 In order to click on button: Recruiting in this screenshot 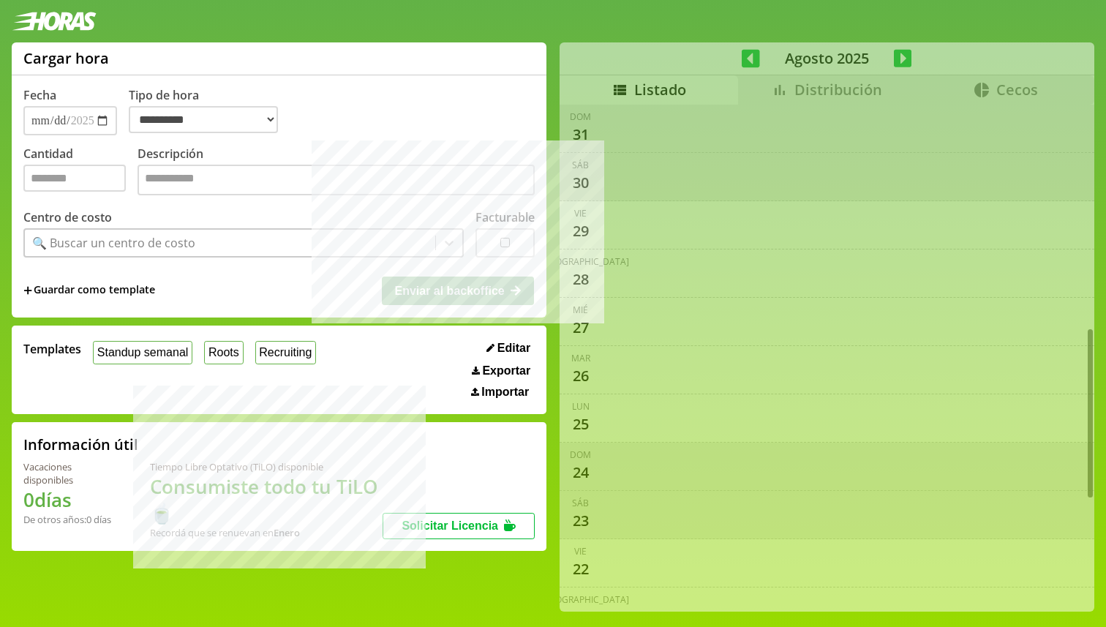, I will do `click(286, 352)`.